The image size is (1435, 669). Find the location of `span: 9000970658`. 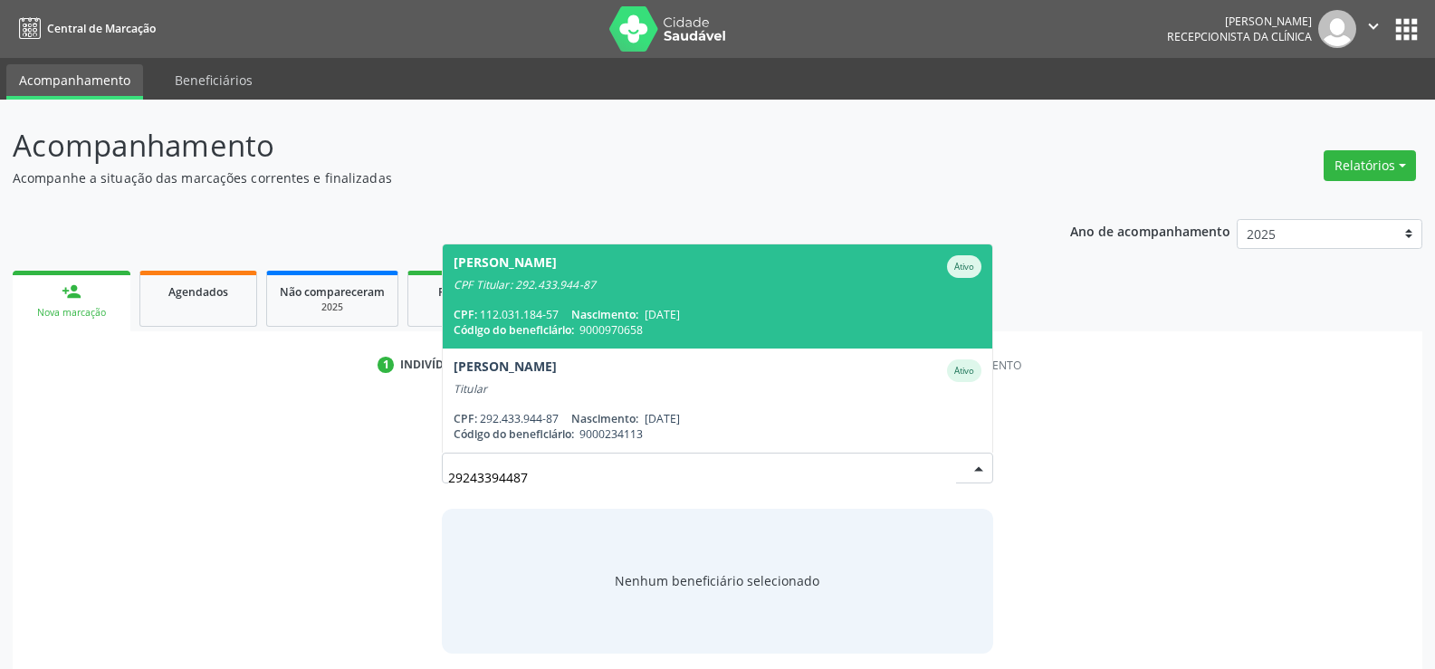

span: 9000970658 is located at coordinates (611, 330).